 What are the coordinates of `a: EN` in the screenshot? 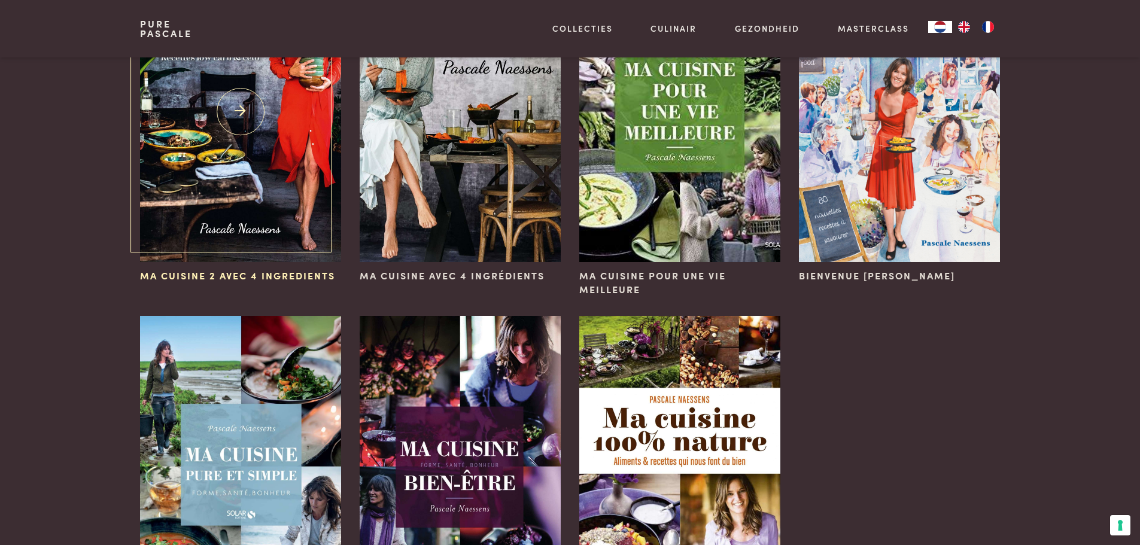 It's located at (964, 27).